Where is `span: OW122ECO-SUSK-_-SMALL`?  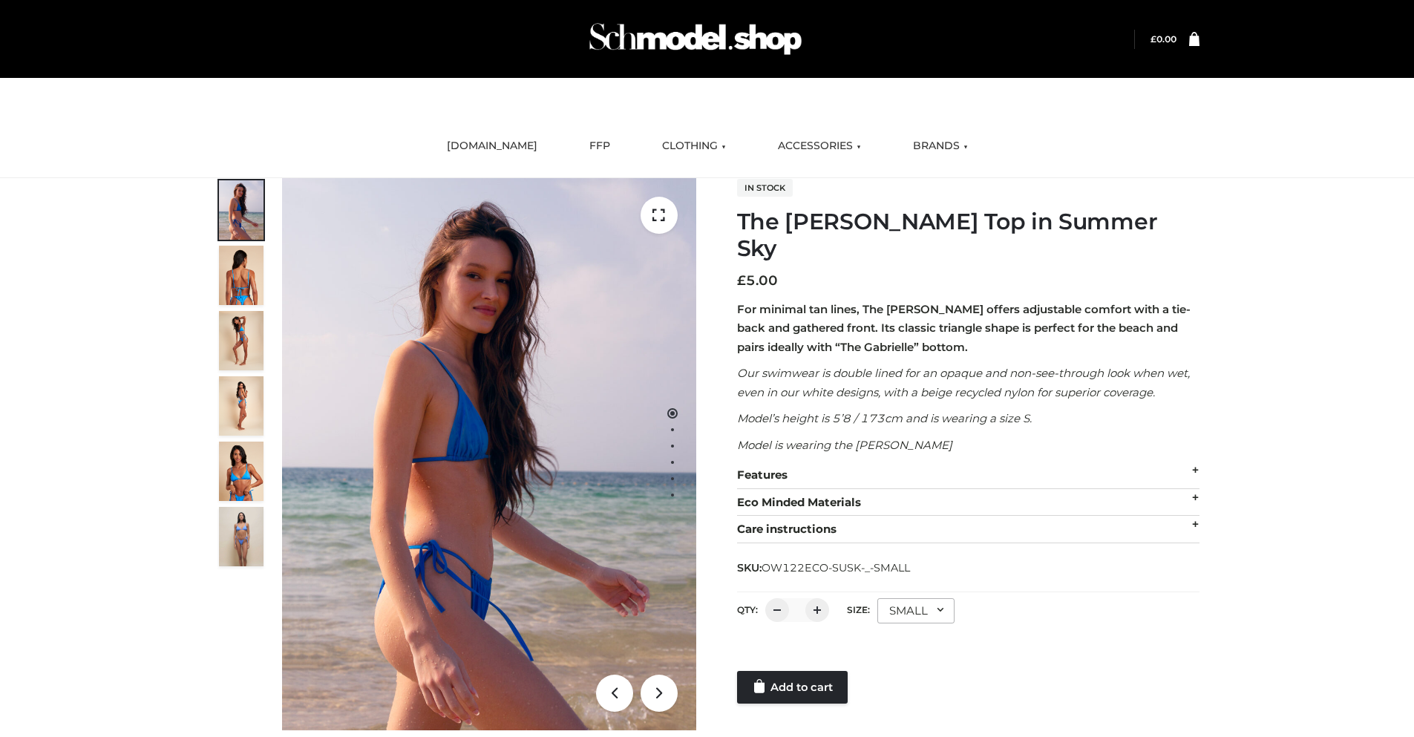
span: OW122ECO-SUSK-_-SMALL is located at coordinates (836, 568).